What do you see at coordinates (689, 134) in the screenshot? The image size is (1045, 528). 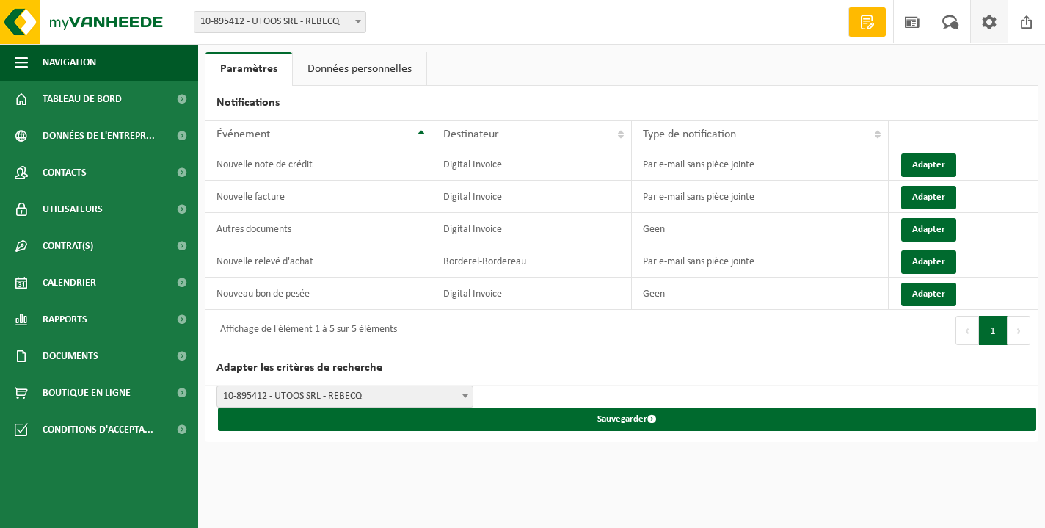 I see `span: Type de notification` at bounding box center [689, 134].